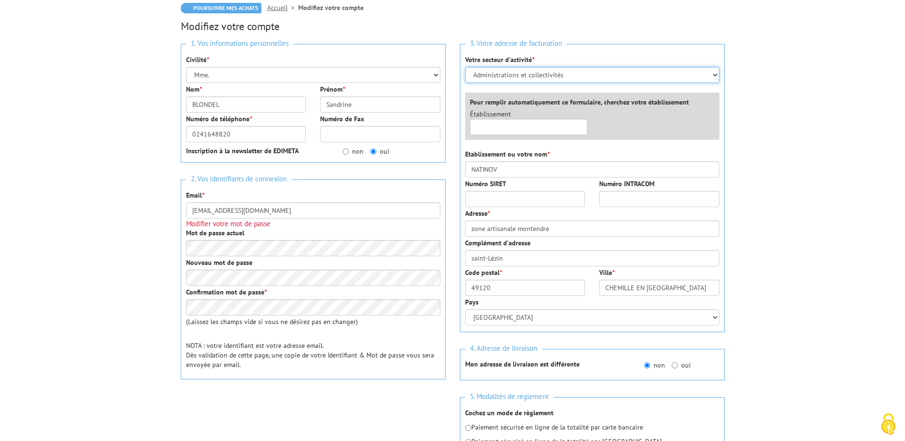 The image size is (905, 441). What do you see at coordinates (477, 213) in the screenshot?
I see `label: Adresse` at bounding box center [477, 213].